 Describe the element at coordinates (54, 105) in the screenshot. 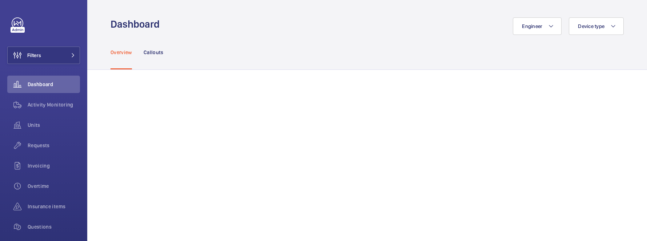

I see `span: Activity Monitoring` at that location.